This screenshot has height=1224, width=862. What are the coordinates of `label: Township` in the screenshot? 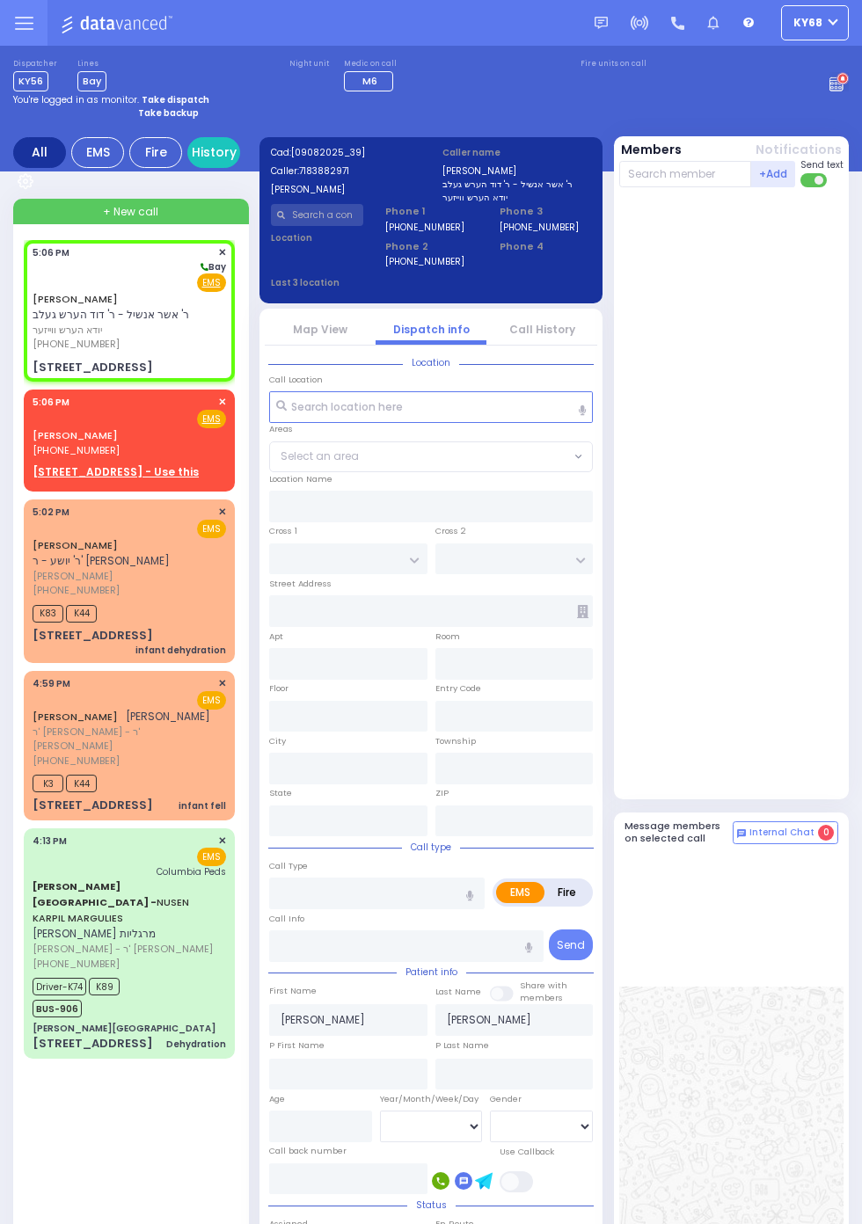 It's located at (456, 741).